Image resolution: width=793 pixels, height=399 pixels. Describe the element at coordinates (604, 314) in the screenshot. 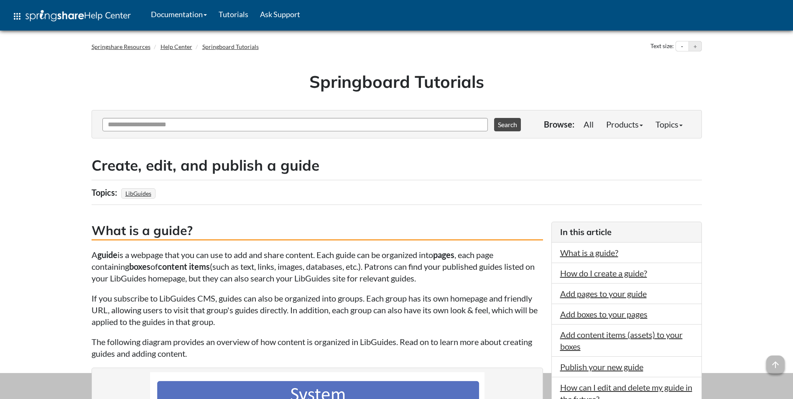

I see `a: Add boxes to your pages` at that location.